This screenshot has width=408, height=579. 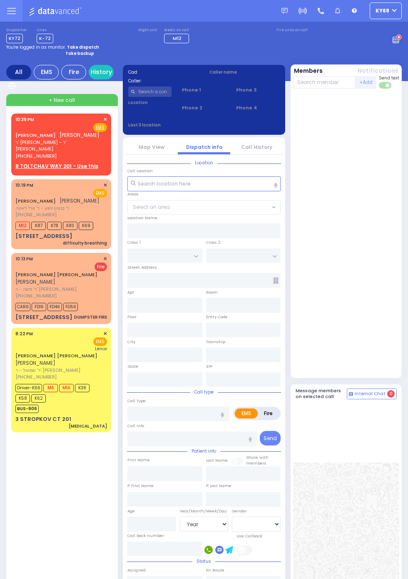 What do you see at coordinates (164, 81) in the screenshot?
I see `label: Caller:` at bounding box center [164, 81].